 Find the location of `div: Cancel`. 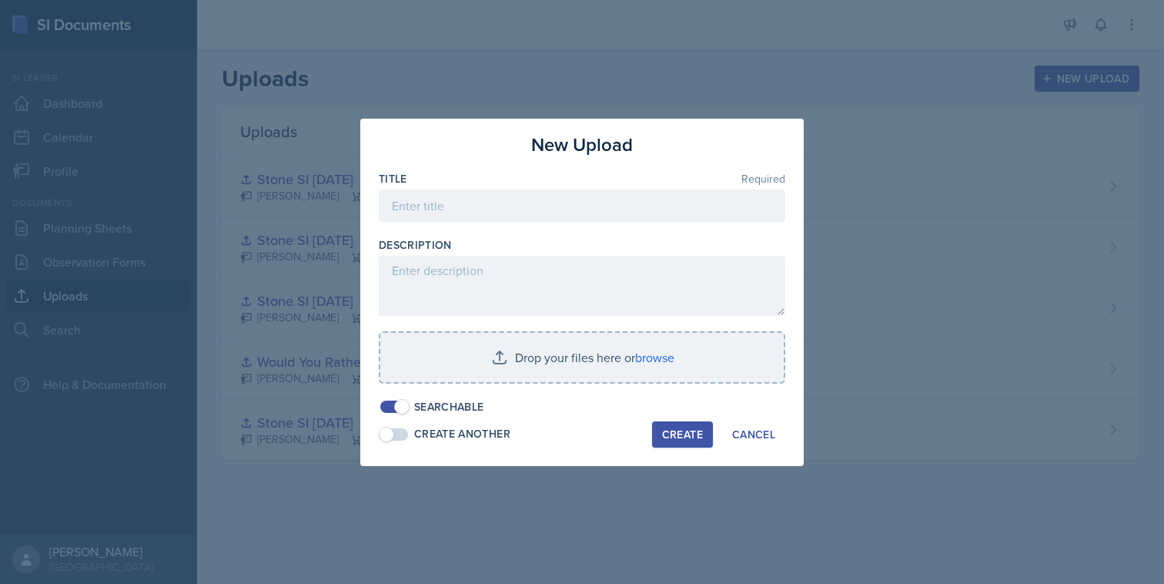

div: Cancel is located at coordinates (754, 434).